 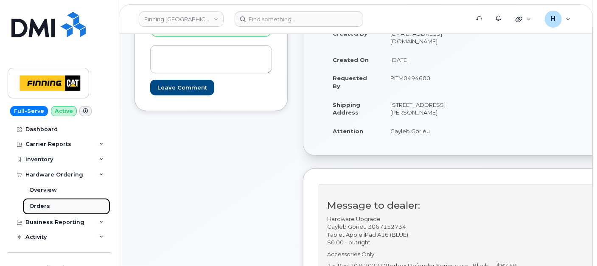 I want to click on a: Finning Canada, so click(x=181, y=19).